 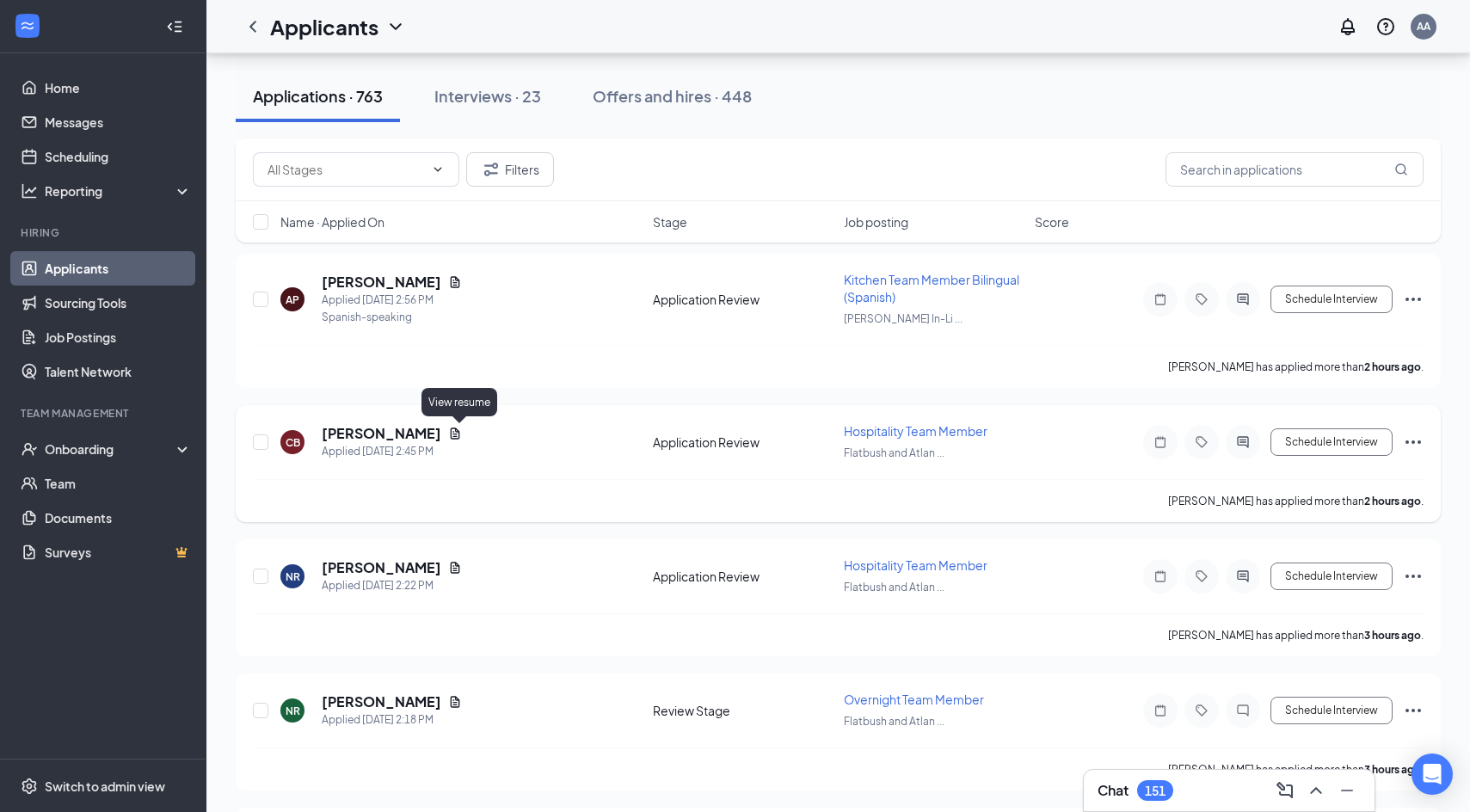 What do you see at coordinates (324, 26) in the screenshot?
I see `h1: Applicants` at bounding box center [324, 26].